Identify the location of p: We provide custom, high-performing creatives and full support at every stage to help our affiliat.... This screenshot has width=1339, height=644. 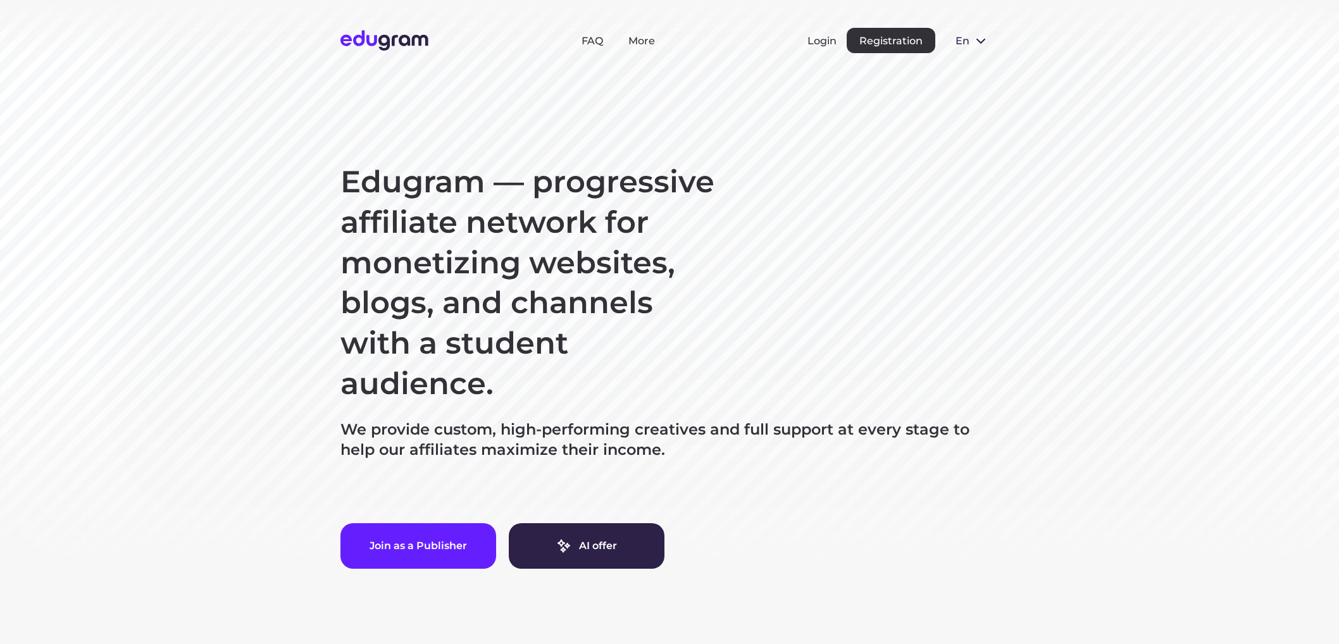
(669, 440).